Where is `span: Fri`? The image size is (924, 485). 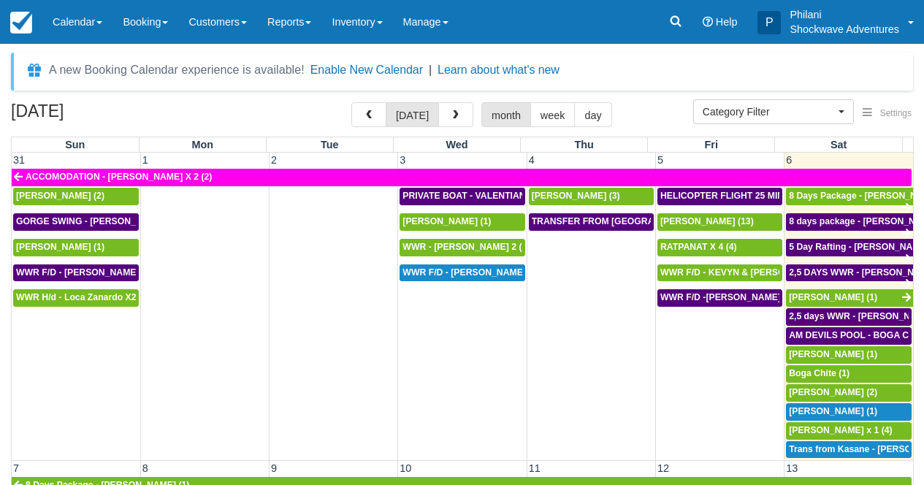 span: Fri is located at coordinates (711, 145).